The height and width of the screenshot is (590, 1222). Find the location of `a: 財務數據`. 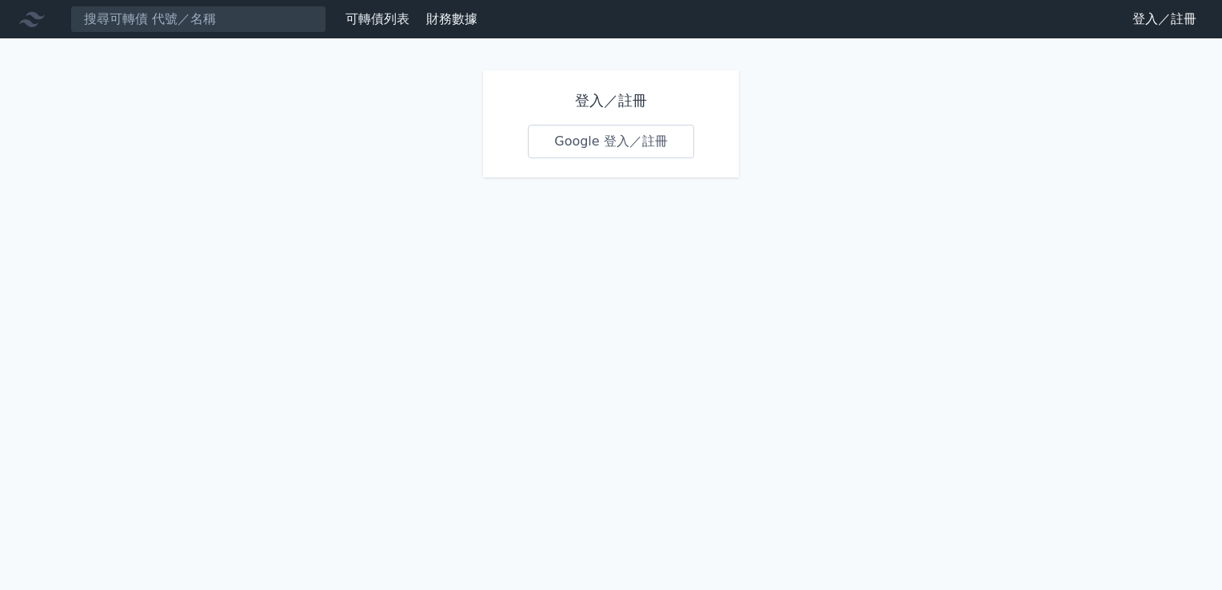

a: 財務數據 is located at coordinates (452, 18).